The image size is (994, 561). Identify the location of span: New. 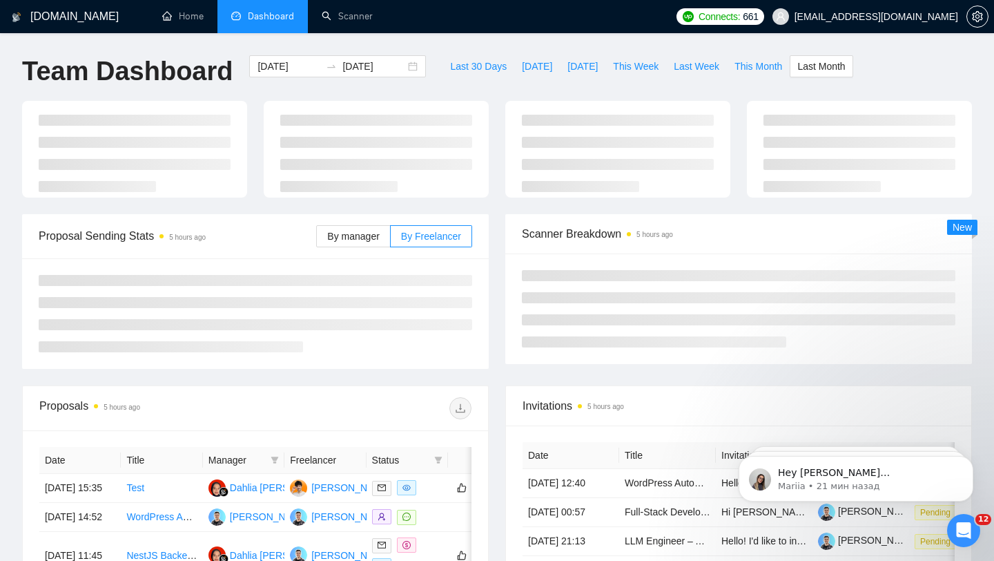
(962, 227).